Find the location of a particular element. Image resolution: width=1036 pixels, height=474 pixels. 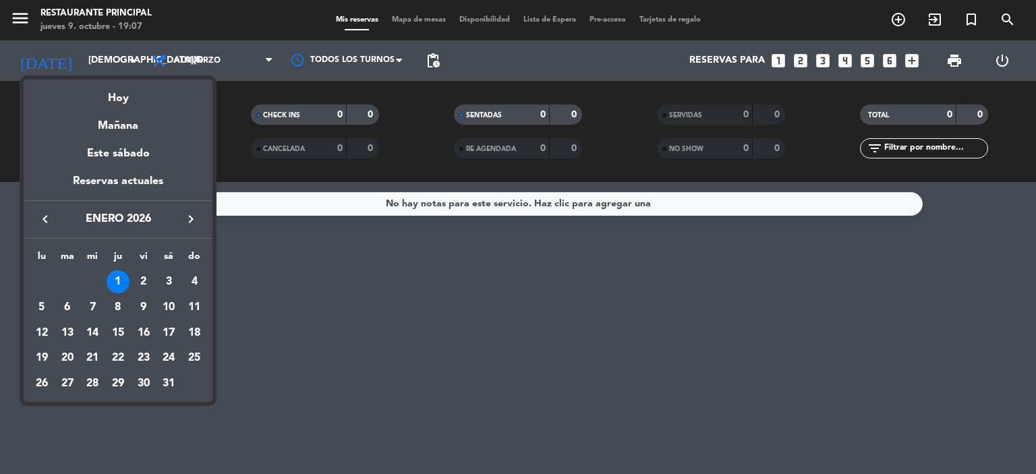

td: 9 de enero de 2026 is located at coordinates (144, 307).